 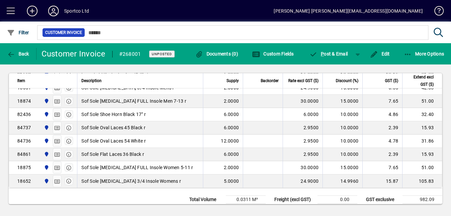 I want to click on td: 31.86, so click(x=422, y=141).